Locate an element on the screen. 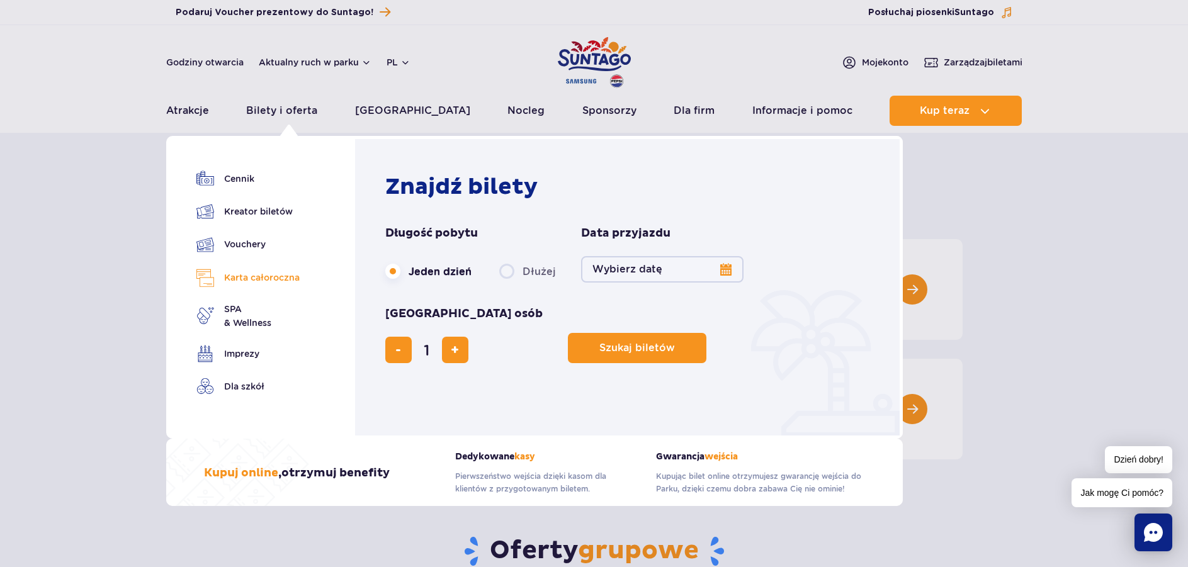 The height and width of the screenshot is (567, 1188). button: Szukaj biletów is located at coordinates (637, 348).